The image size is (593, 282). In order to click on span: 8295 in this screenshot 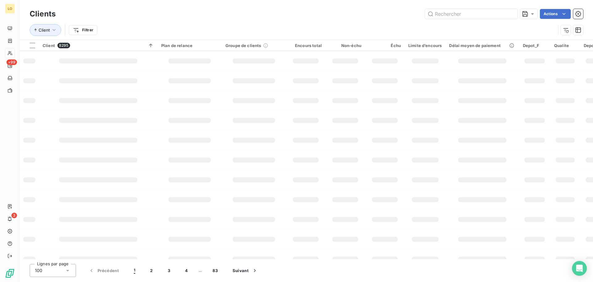, I will do `click(64, 45)`.